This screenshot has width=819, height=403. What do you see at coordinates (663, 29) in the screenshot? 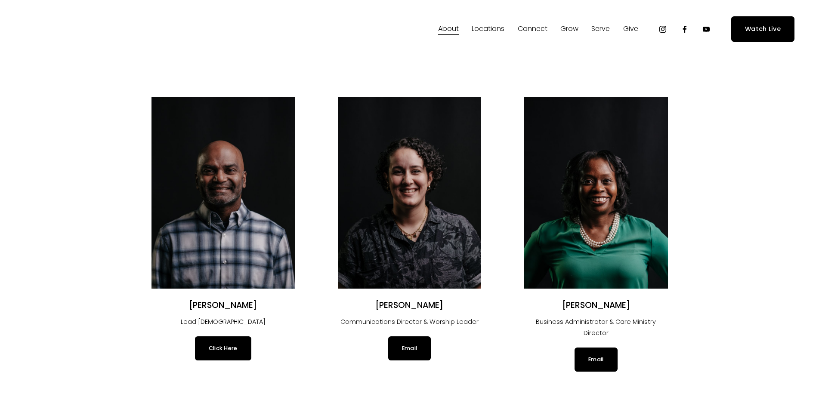
I see `a: Instagram` at bounding box center [663, 29].